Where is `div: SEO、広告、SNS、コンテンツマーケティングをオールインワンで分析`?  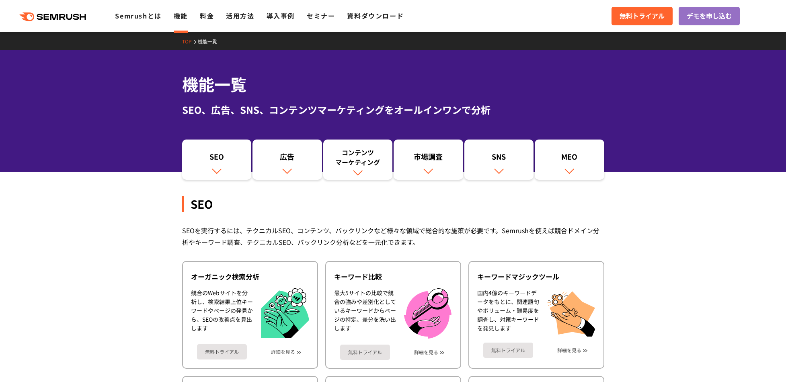 div: SEO、広告、SNS、コンテンツマーケティングをオールインワンで分析 is located at coordinates (393, 110).